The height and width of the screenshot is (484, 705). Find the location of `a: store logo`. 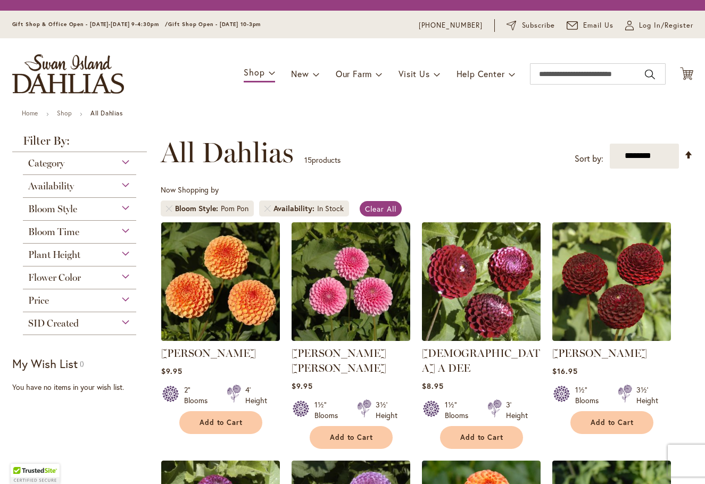

a: store logo is located at coordinates (68, 74).